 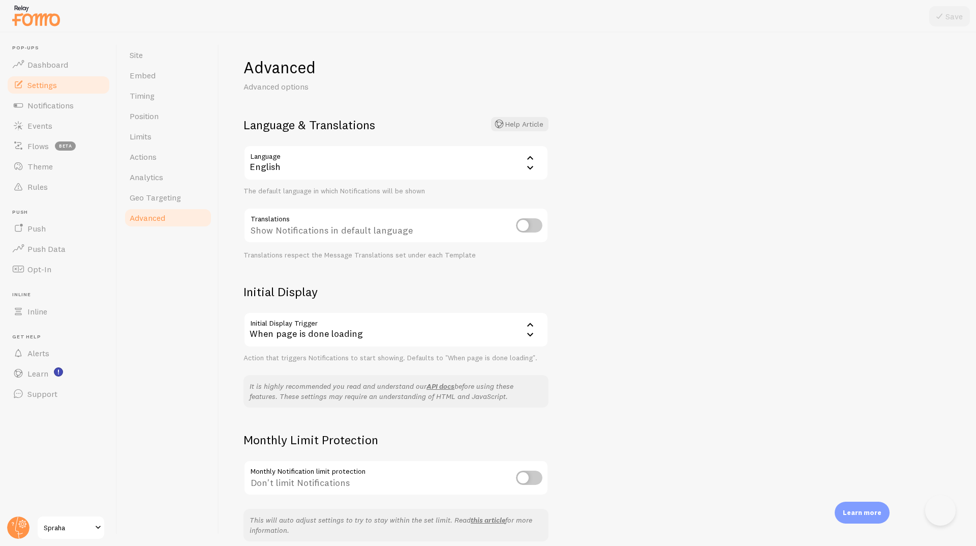 I want to click on svg: <p>Watch New Feature Tutorials!</p>, so click(x=58, y=372).